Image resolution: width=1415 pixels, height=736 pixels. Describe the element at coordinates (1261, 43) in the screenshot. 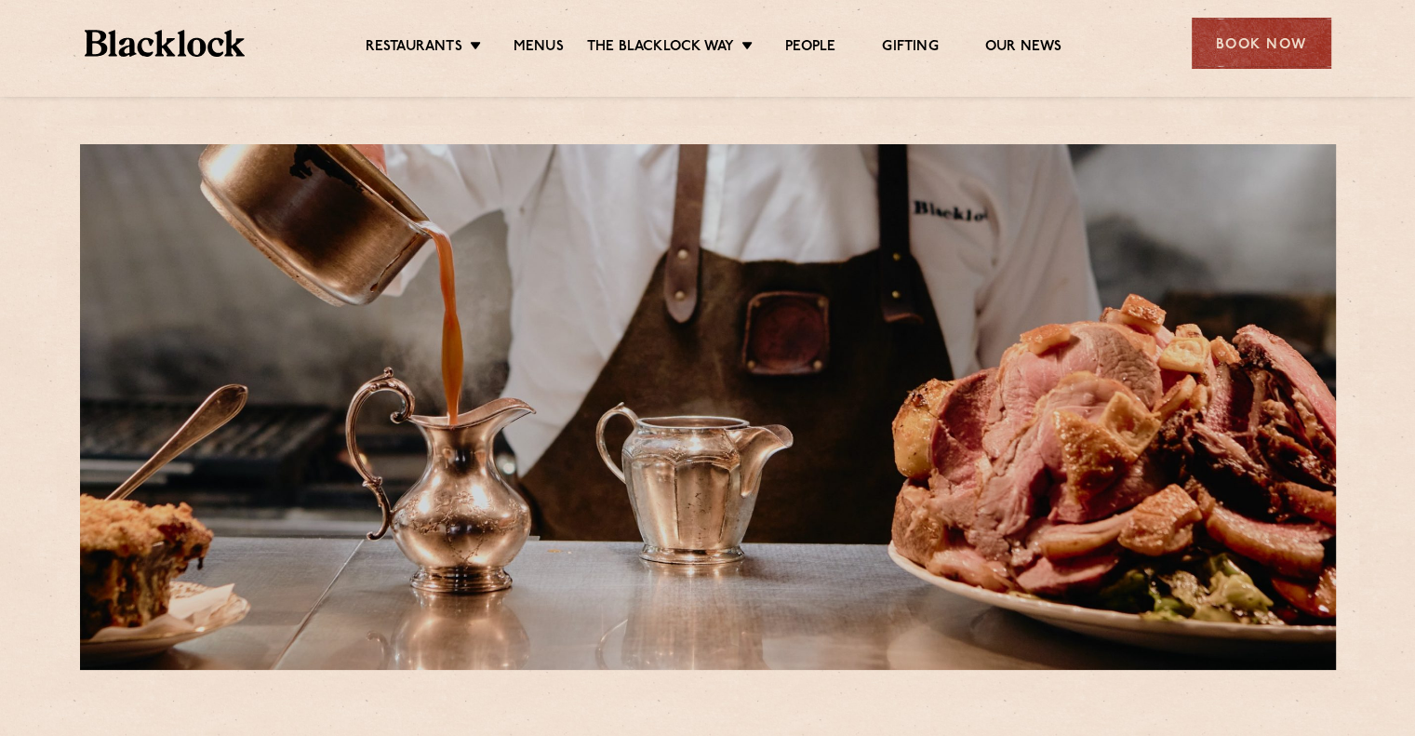

I see `div: Book Now` at that location.